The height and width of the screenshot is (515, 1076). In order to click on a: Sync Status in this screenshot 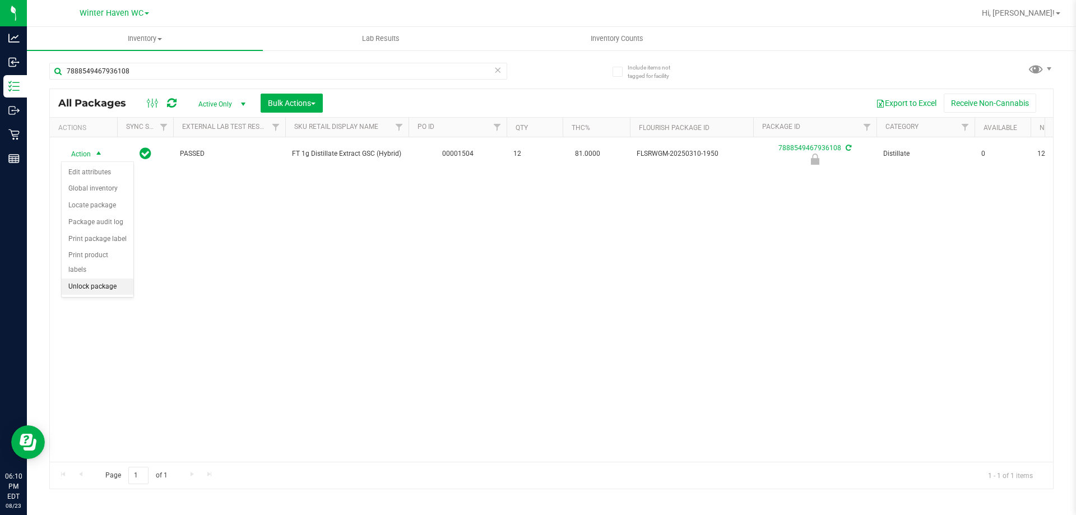, I will do `click(147, 127)`.